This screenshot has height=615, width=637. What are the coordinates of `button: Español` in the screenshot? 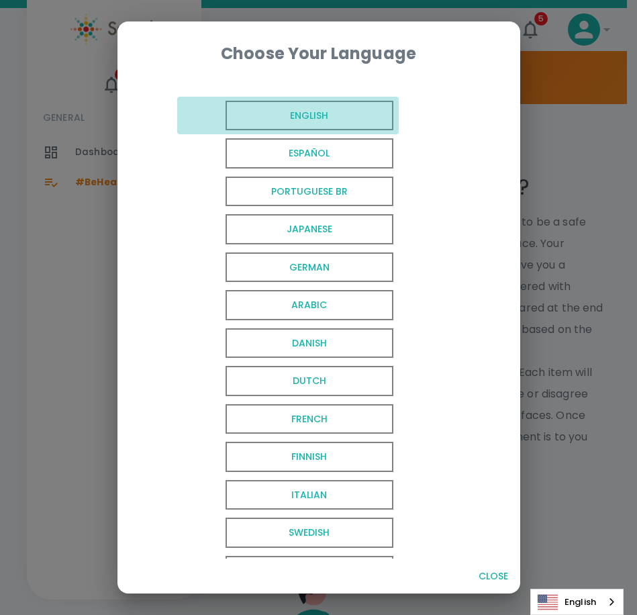 It's located at (288, 153).